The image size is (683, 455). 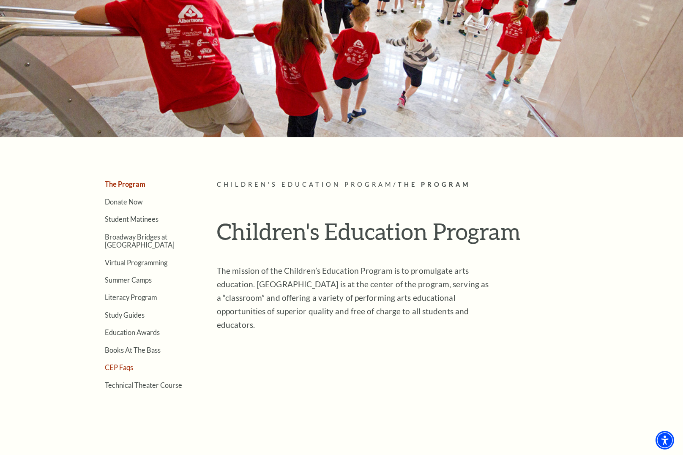 I want to click on a: Books At The Bass, so click(x=133, y=350).